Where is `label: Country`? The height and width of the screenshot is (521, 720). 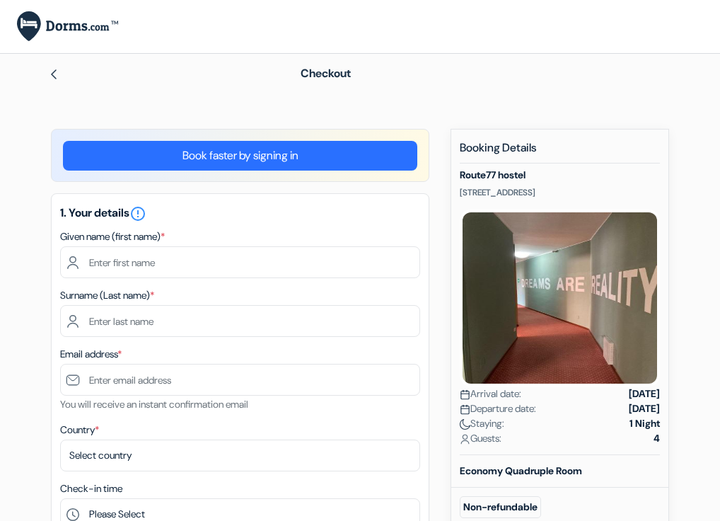
label: Country is located at coordinates (79, 429).